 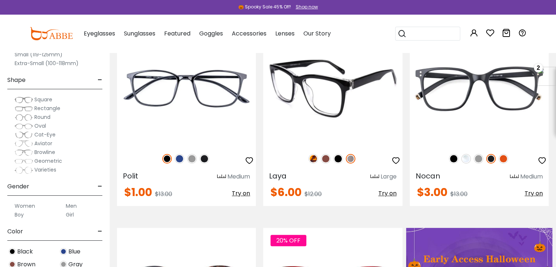 I want to click on label: Small (119-125mm), so click(x=38, y=54).